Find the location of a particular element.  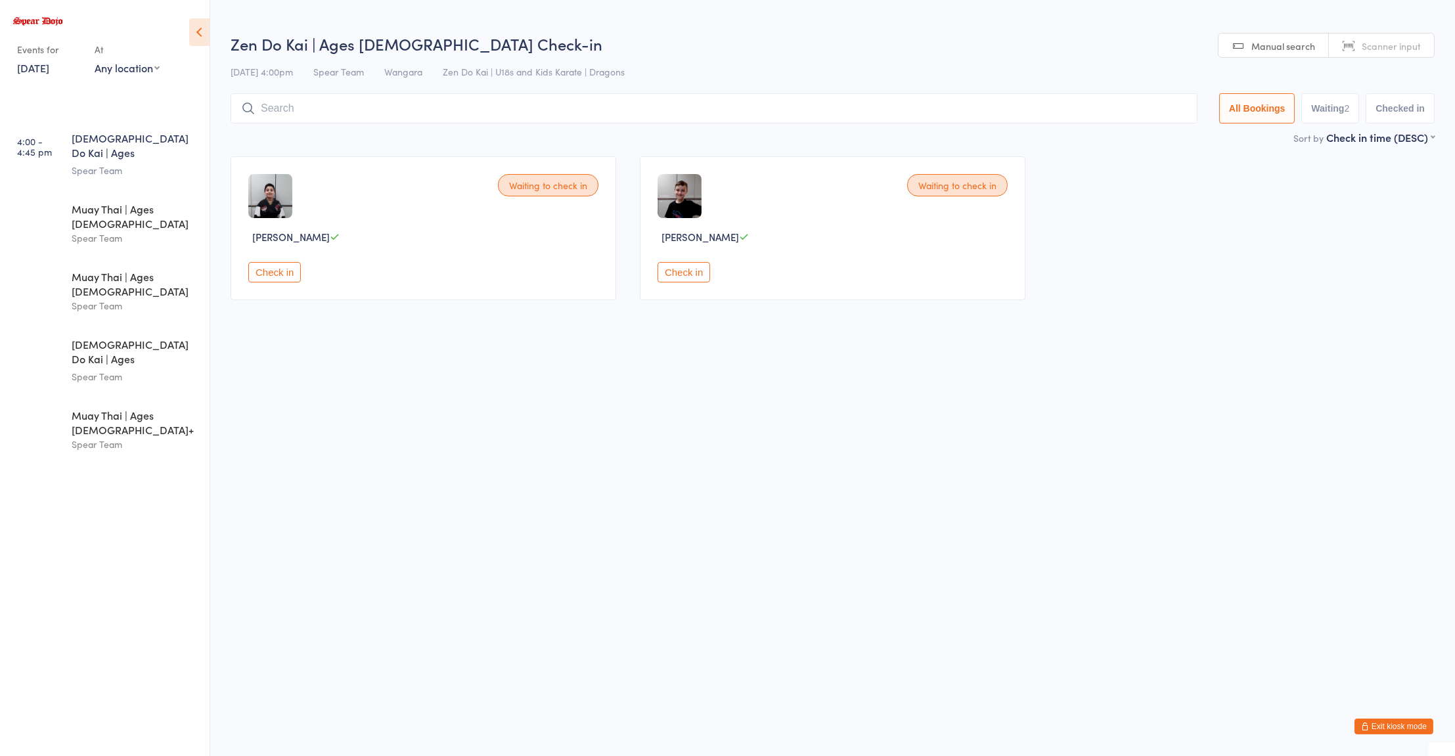

time: 6:30 - 7:30 pm is located at coordinates (33, 424).